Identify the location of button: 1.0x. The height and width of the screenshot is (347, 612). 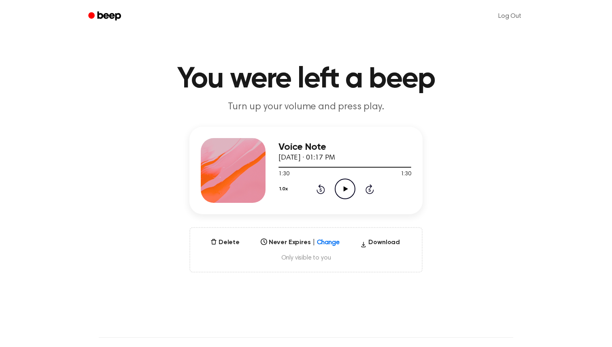
(285, 189).